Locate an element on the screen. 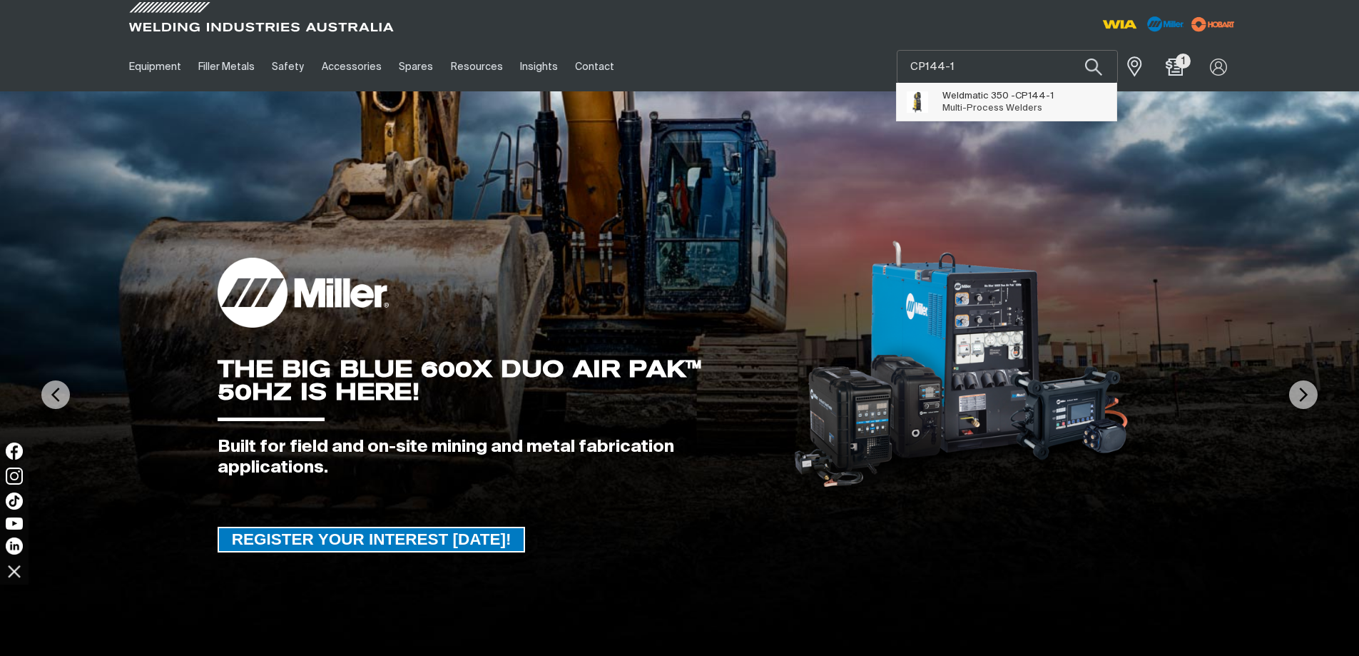 The height and width of the screenshot is (656, 1359). img: TikTok is located at coordinates (14, 501).